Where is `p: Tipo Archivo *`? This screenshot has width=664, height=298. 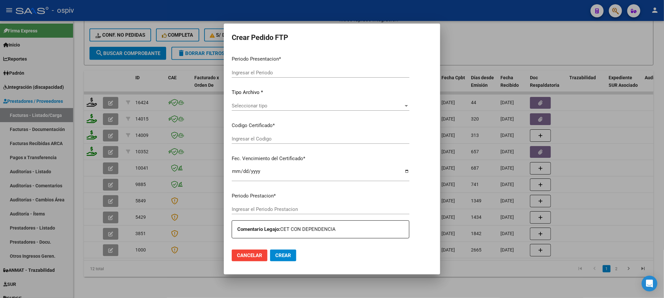 p: Tipo Archivo * is located at coordinates (321, 92).